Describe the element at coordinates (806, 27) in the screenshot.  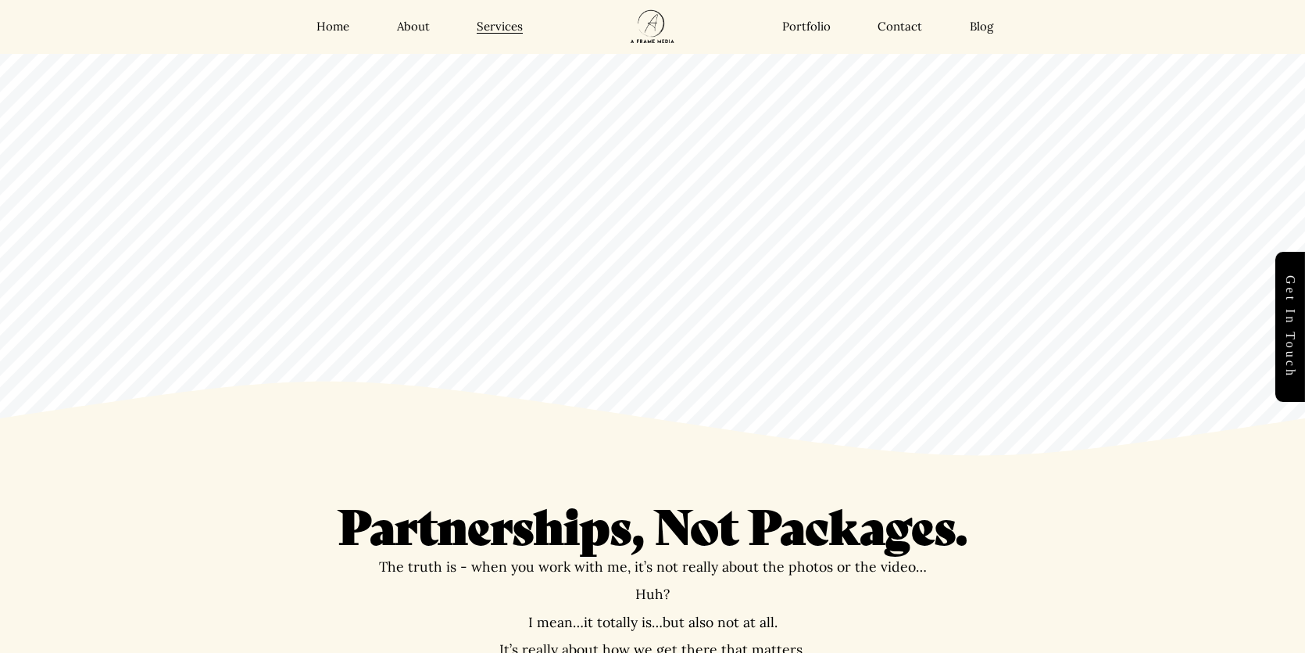
I see `a: Portfolio` at that location.